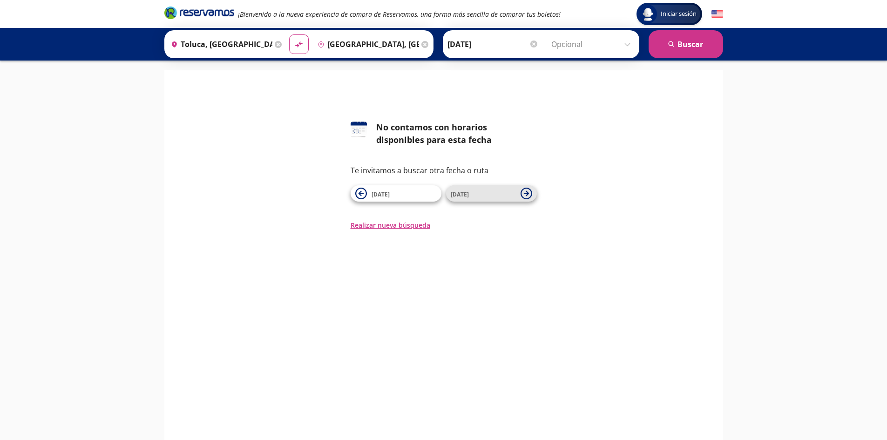 This screenshot has height=440, width=887. I want to click on button: Realizar nueva búsqueda, so click(390, 225).